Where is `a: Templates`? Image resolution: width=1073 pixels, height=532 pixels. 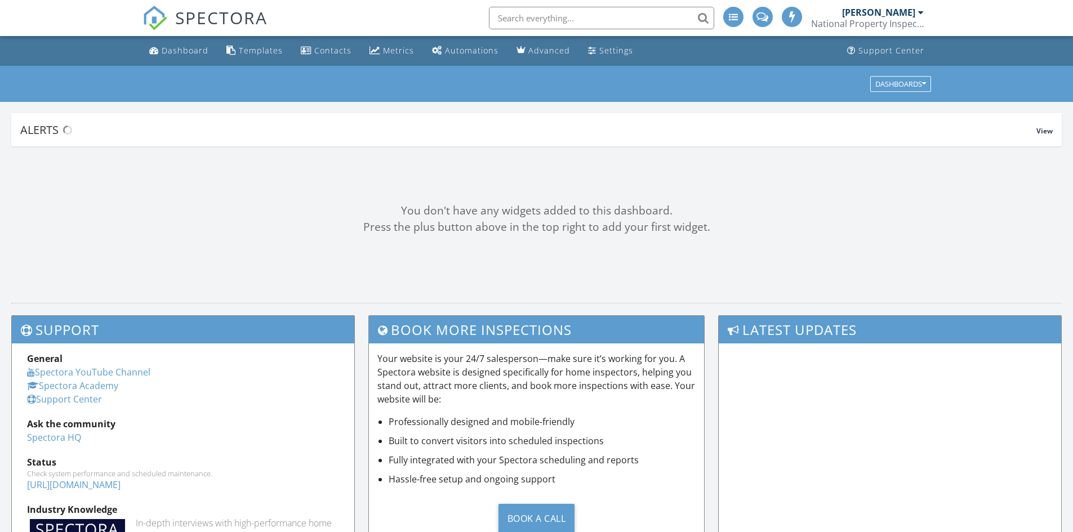
a: Templates is located at coordinates (255, 51).